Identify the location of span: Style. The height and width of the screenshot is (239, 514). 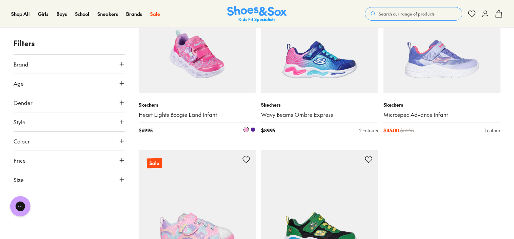
(19, 122).